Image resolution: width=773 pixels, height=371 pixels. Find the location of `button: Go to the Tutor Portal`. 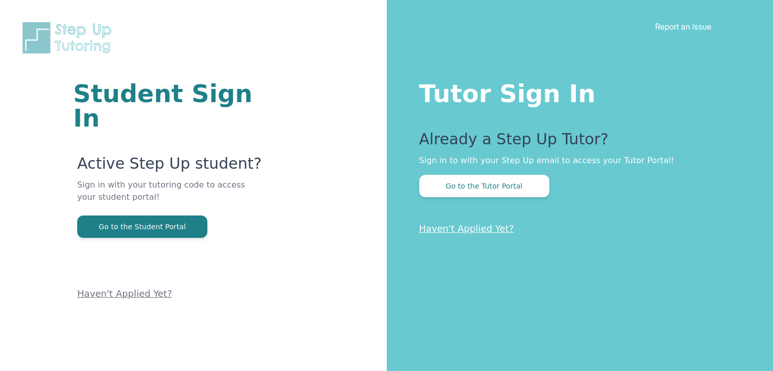

button: Go to the Tutor Portal is located at coordinates (485, 186).